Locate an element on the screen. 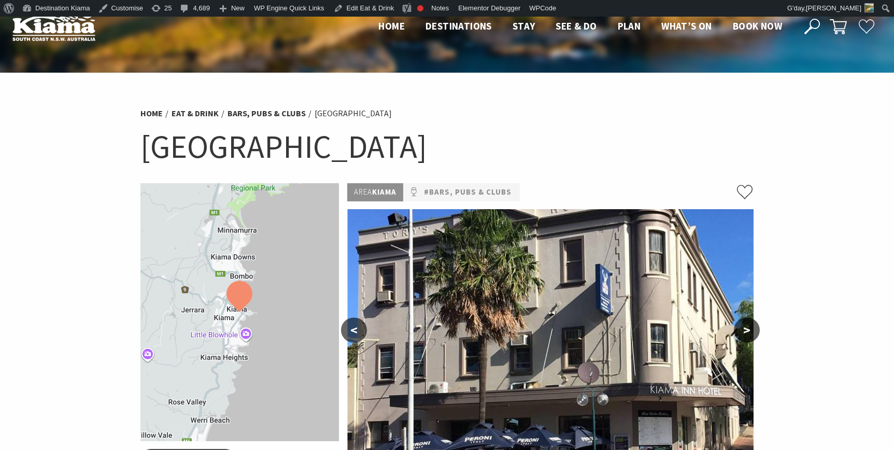 The height and width of the screenshot is (450, 894). a: Bars, Pubs & Clubs is located at coordinates (267, 113).